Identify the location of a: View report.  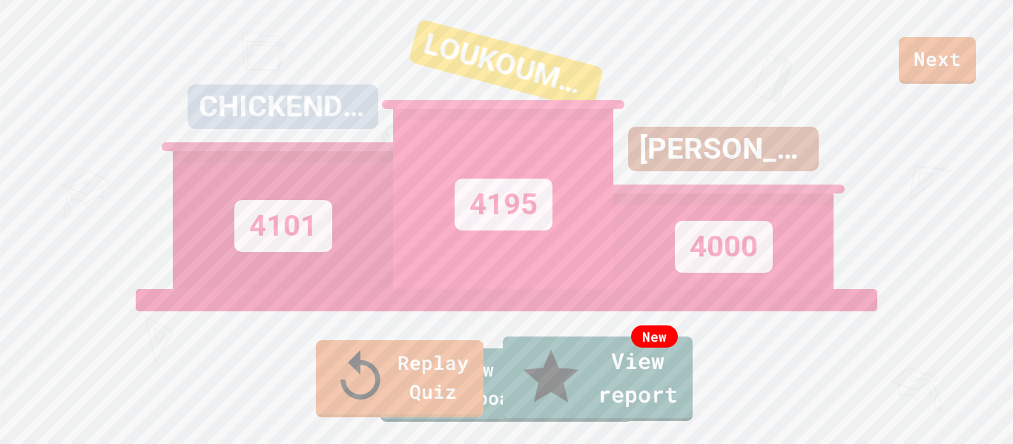
(598, 379).